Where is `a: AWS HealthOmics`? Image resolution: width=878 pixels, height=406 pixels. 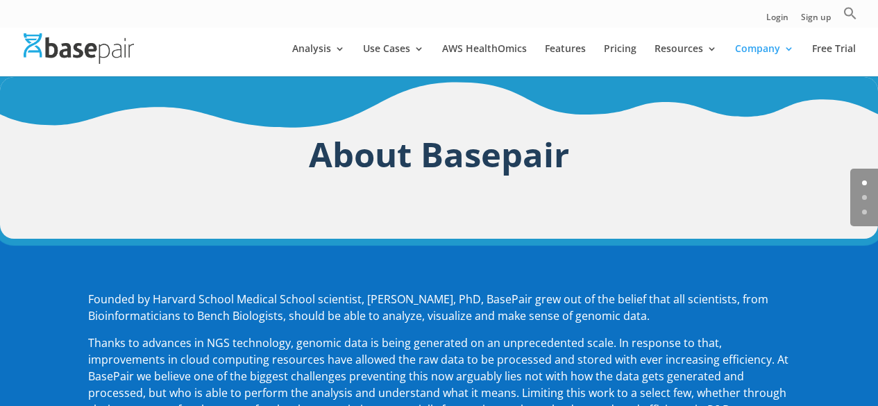 a: AWS HealthOmics is located at coordinates (485, 60).